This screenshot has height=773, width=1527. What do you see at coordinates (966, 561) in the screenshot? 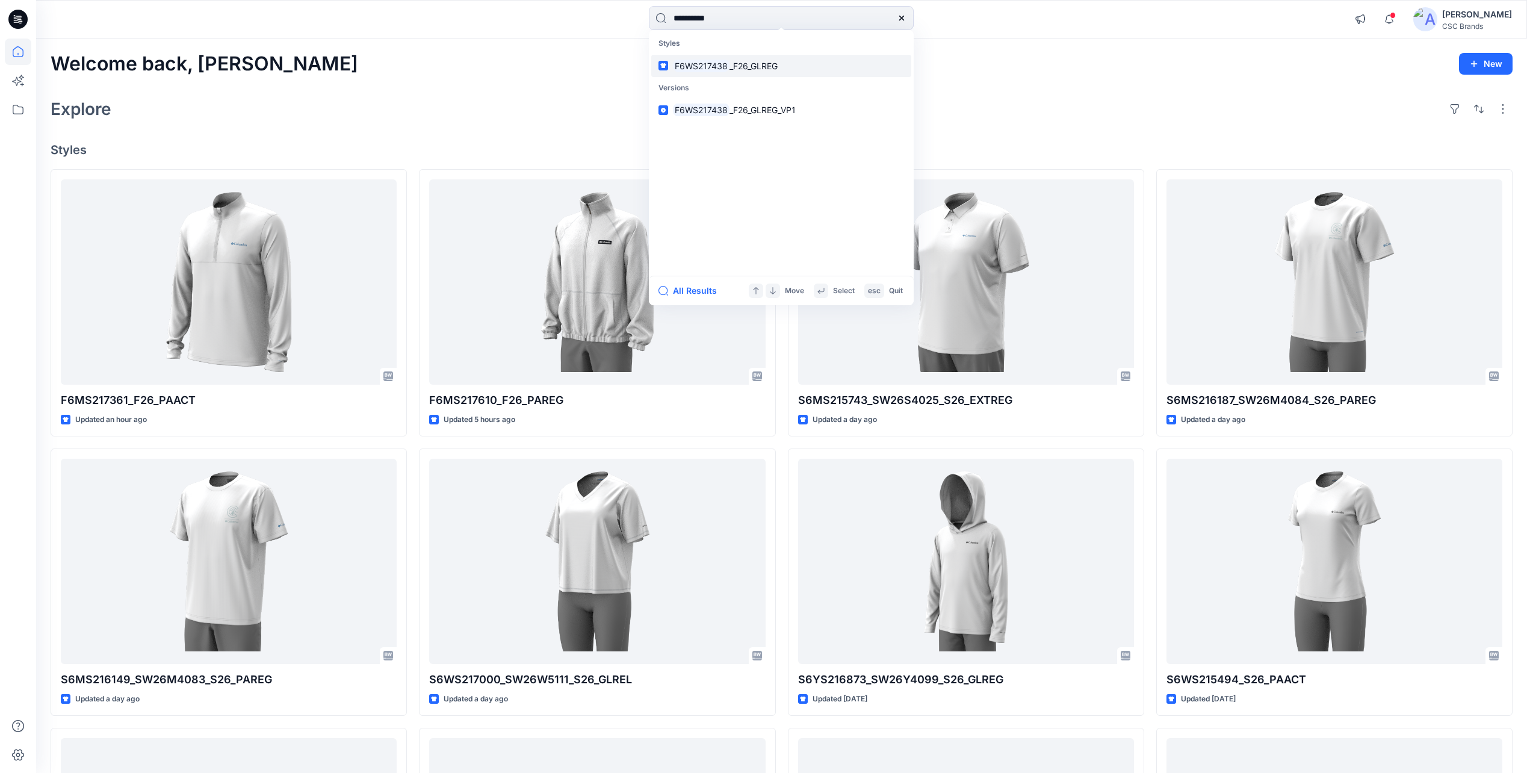
I see `a: S6YS216873_SW26Y4099_S26_GLREG` at bounding box center [966, 561].